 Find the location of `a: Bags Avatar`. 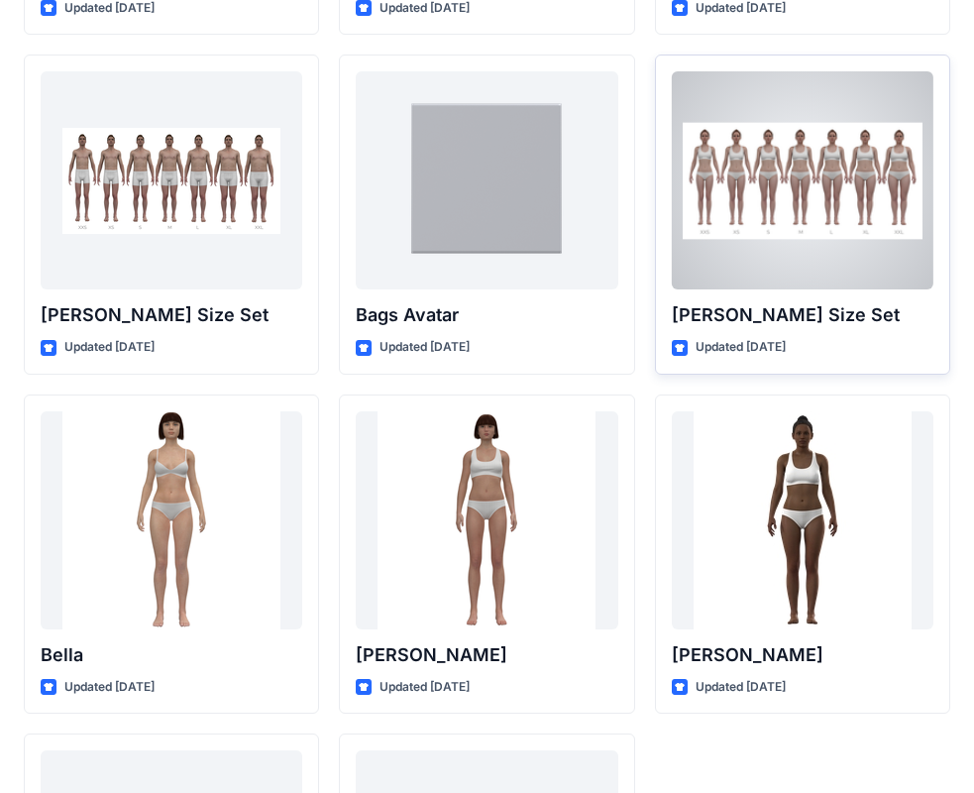

a: Bags Avatar is located at coordinates (486, 180).